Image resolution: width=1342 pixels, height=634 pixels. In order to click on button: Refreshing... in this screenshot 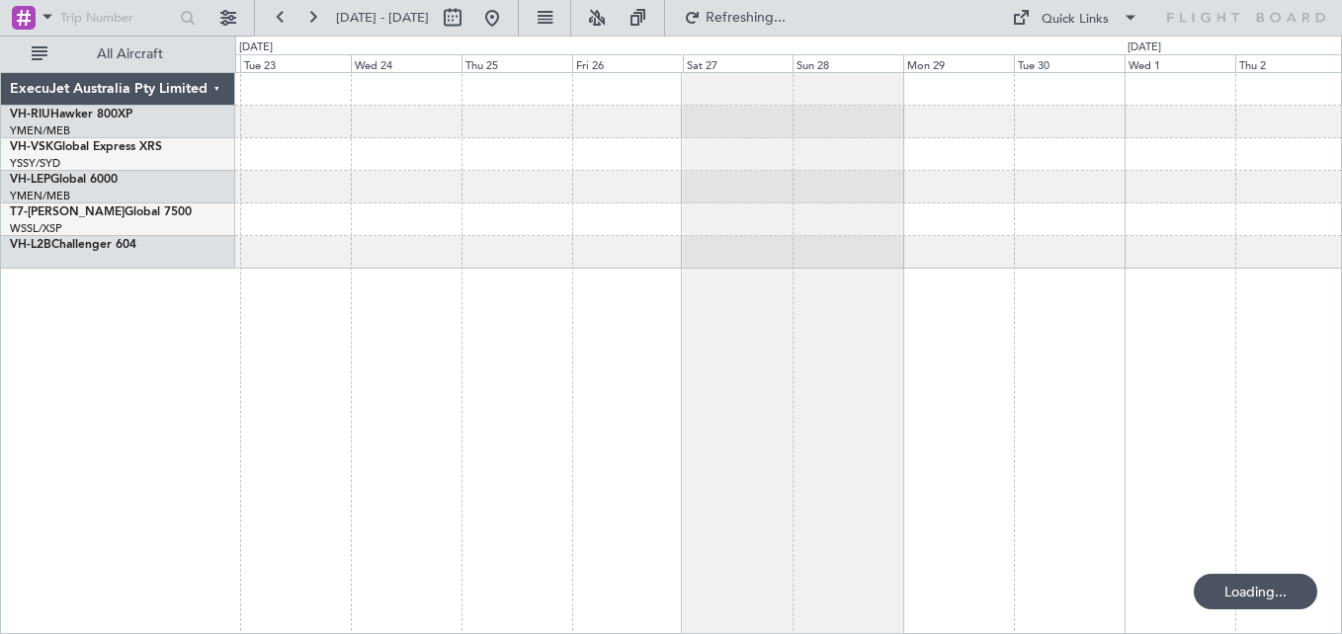, I will do `click(734, 18)`.